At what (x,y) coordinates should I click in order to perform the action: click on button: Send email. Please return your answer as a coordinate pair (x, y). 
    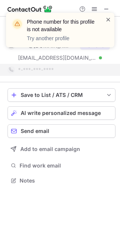
    Looking at the image, I should click on (61, 131).